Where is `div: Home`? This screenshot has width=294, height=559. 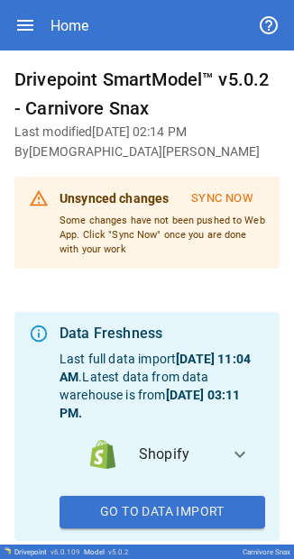
div: Home is located at coordinates (69, 25).